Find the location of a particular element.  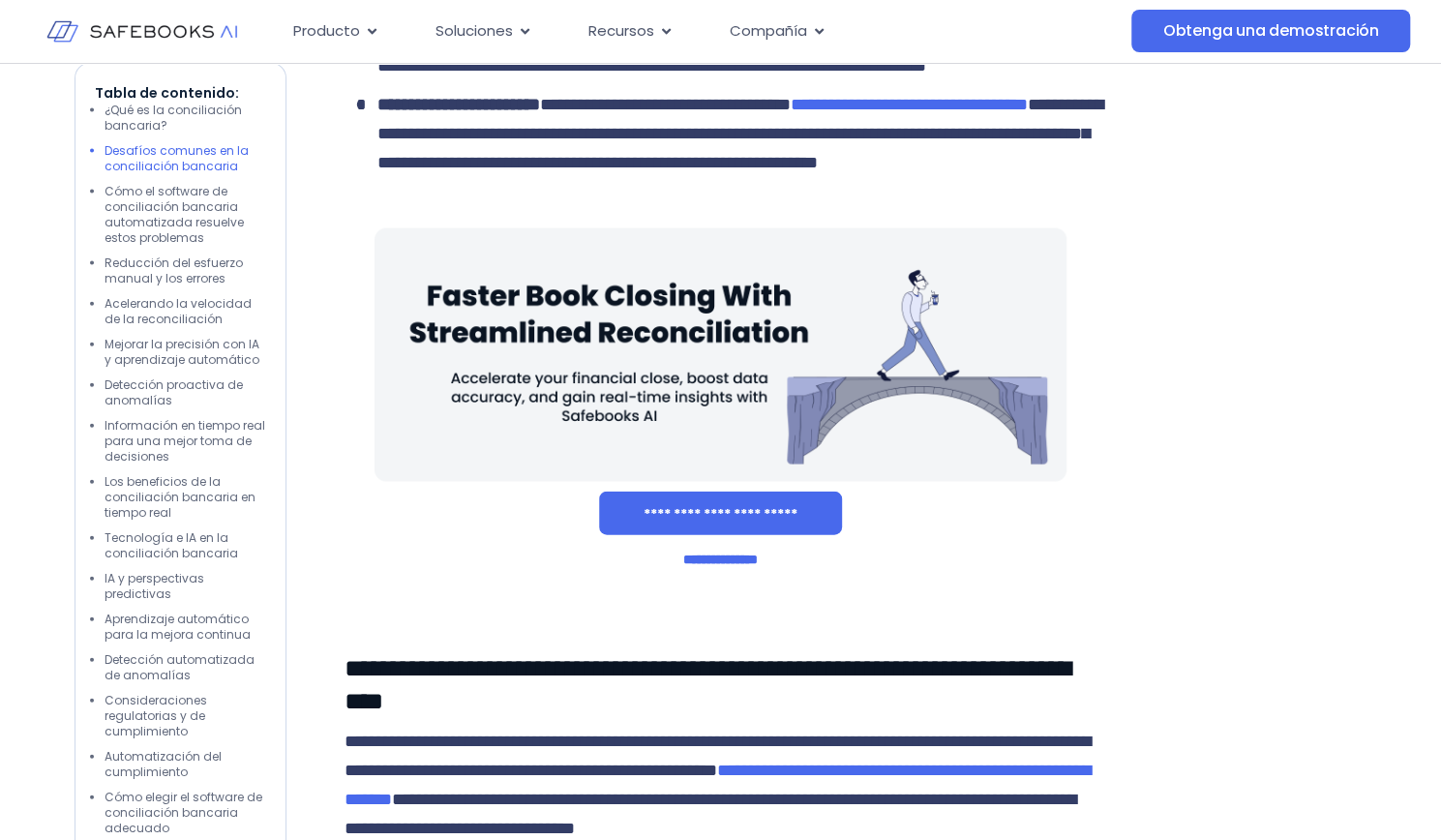

font: Acelerando la velocidad de la reconciliación is located at coordinates (178, 310).